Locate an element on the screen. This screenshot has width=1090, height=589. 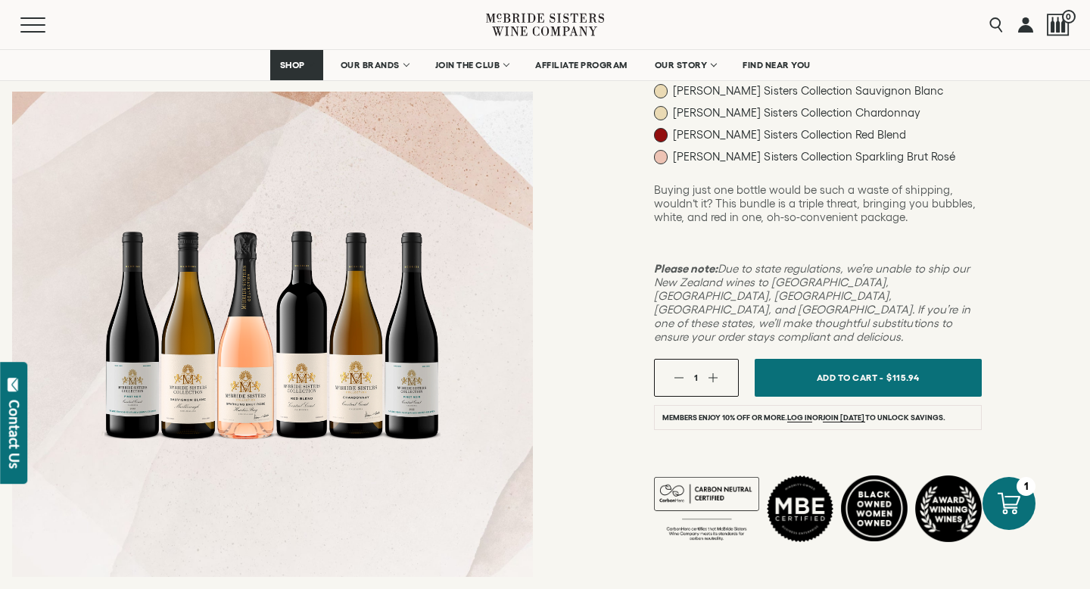
a: OUR STORY is located at coordinates (685, 65).